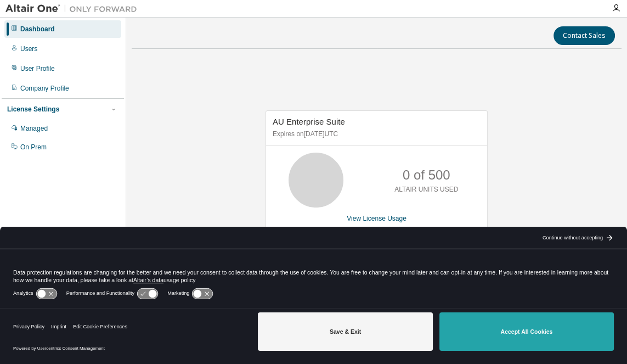 Image resolution: width=627 pixels, height=364 pixels. Describe the element at coordinates (37, 69) in the screenshot. I see `div: User Profile` at that location.